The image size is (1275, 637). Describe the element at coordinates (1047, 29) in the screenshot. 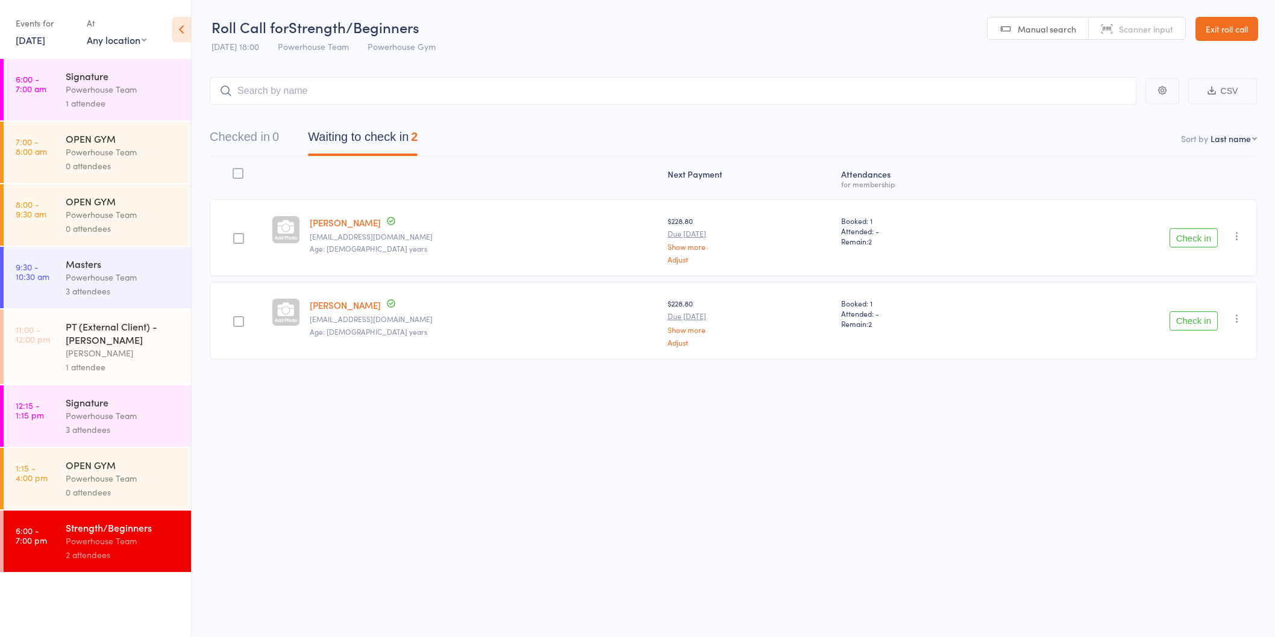

I see `span: Manual search` at that location.